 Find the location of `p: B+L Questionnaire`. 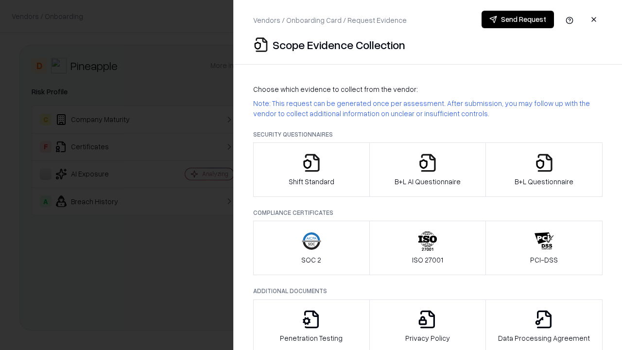

p: B+L Questionnaire is located at coordinates (544, 181).